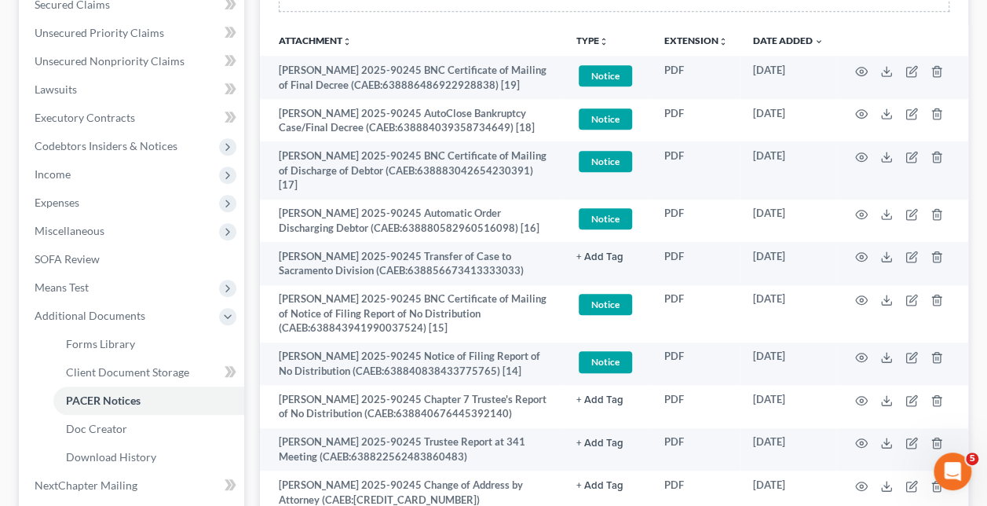  I want to click on span: Means Test, so click(61, 287).